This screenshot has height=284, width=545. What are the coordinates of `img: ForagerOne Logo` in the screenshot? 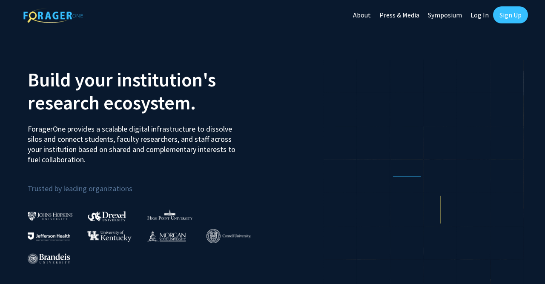 It's located at (53, 15).